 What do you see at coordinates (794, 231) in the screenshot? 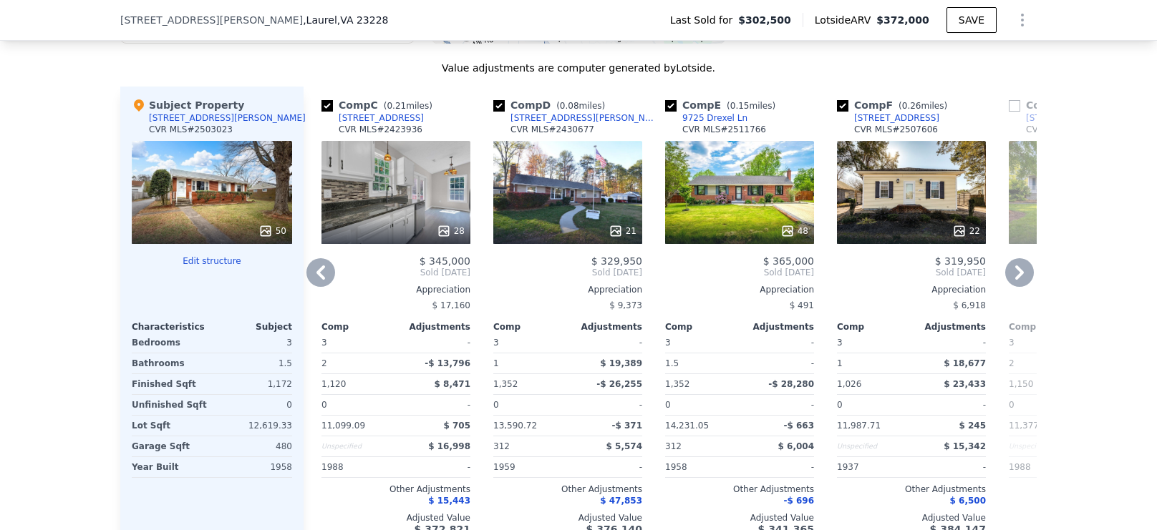
I see `div: 48` at bounding box center [794, 231].